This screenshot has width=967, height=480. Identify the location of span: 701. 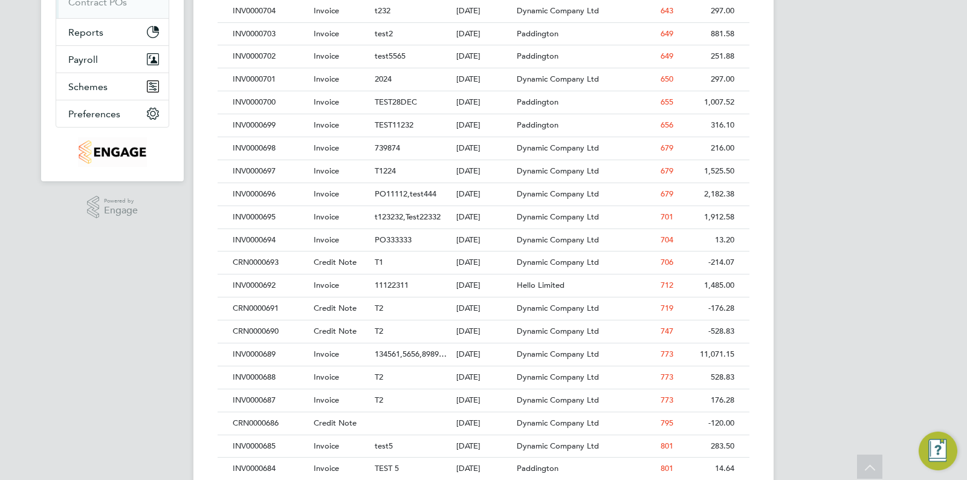
(667, 216).